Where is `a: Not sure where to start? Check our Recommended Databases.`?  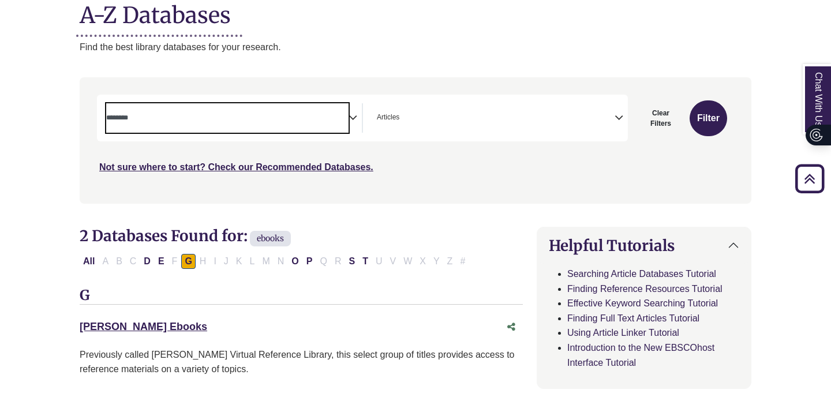
a: Not sure where to start? Check our Recommended Databases. is located at coordinates (236, 167).